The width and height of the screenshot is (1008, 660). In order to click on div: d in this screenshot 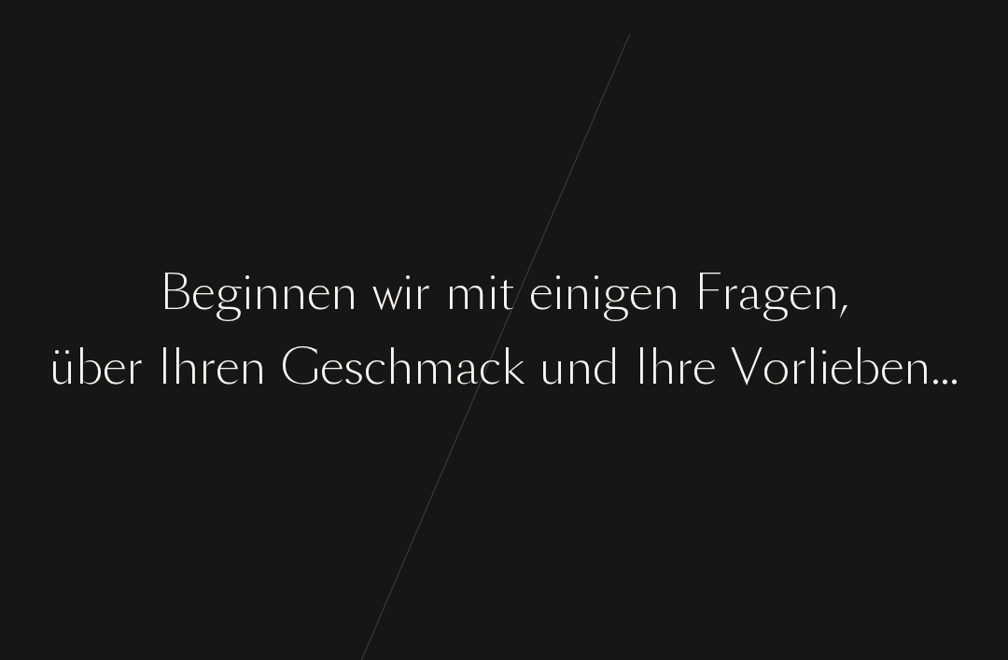, I will do `click(606, 367)`.